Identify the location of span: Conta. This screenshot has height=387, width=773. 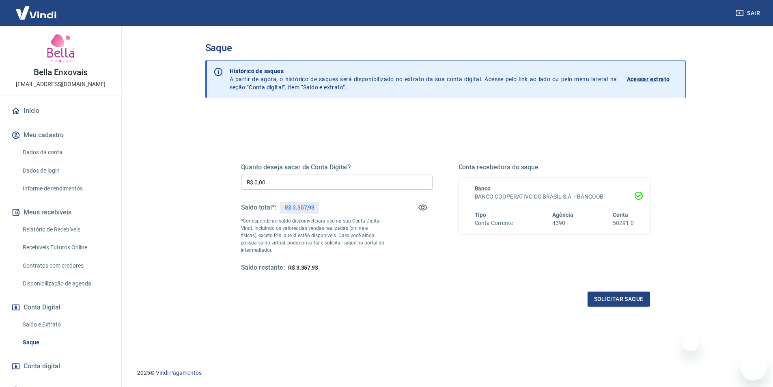
(620, 215).